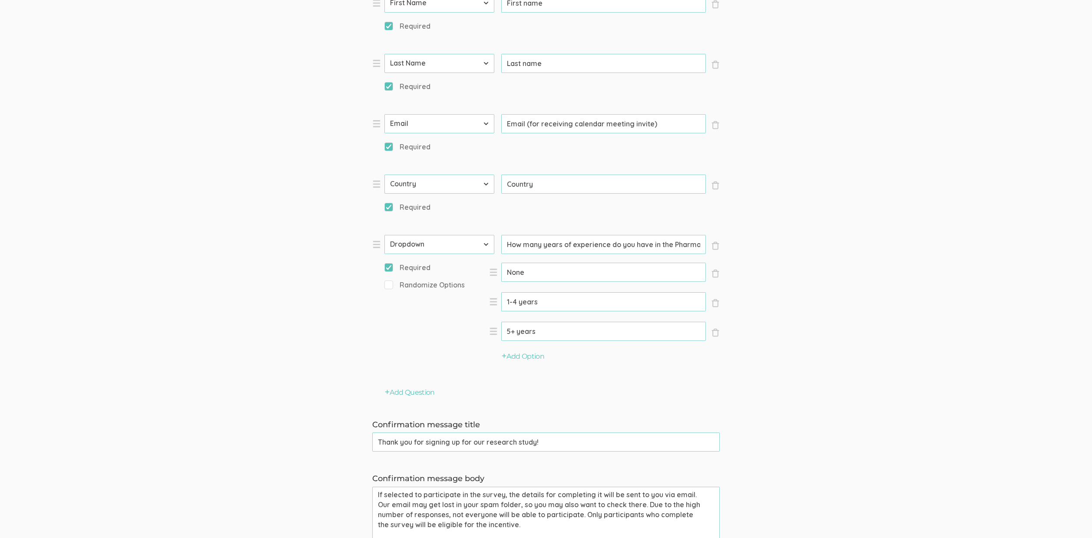 This screenshot has width=1092, height=538. What do you see at coordinates (409, 393) in the screenshot?
I see `button: Add Question` at bounding box center [409, 393].